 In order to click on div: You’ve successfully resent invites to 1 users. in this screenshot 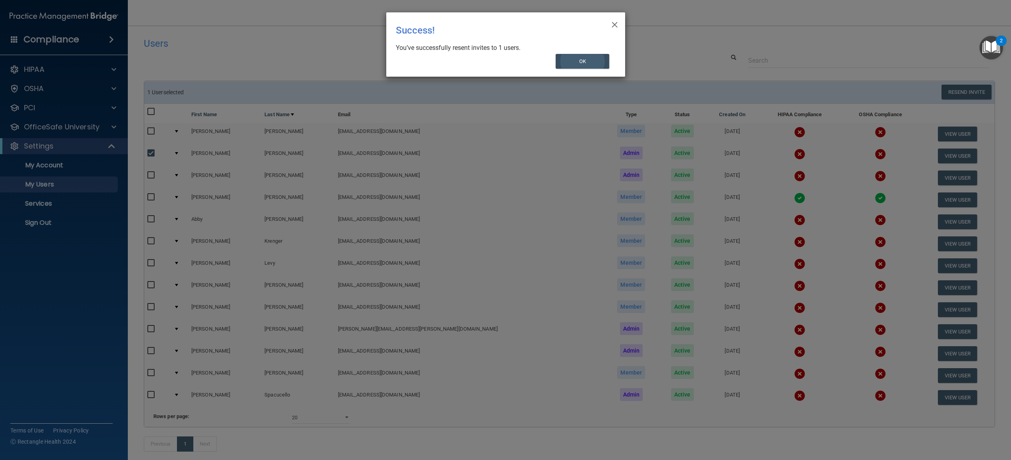, I will do `click(502, 48)`.